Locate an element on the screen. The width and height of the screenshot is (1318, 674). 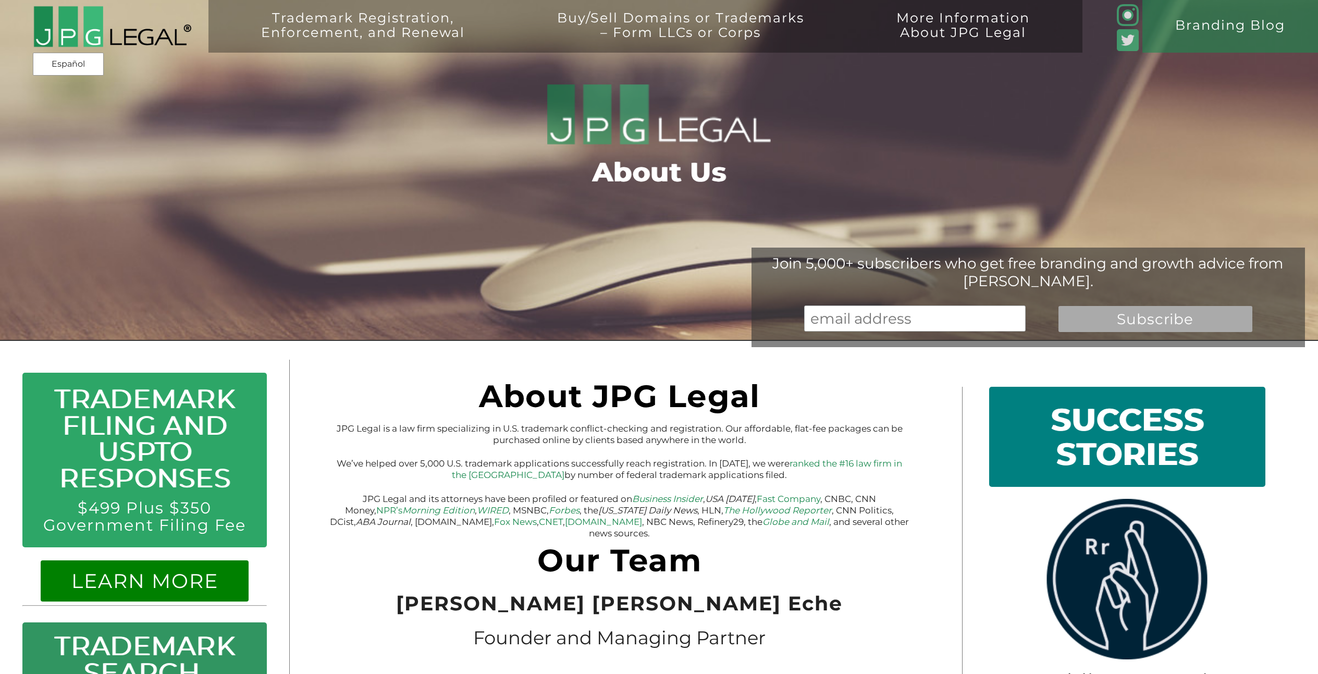
input: email address is located at coordinates (915, 318).